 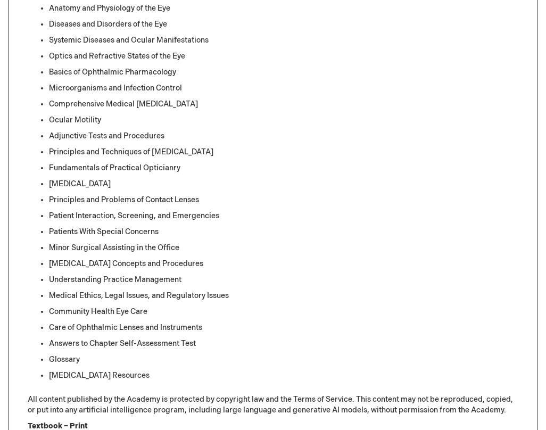 What do you see at coordinates (283, 280) in the screenshot?
I see `li: Understanding Practice Management` at bounding box center [283, 280].